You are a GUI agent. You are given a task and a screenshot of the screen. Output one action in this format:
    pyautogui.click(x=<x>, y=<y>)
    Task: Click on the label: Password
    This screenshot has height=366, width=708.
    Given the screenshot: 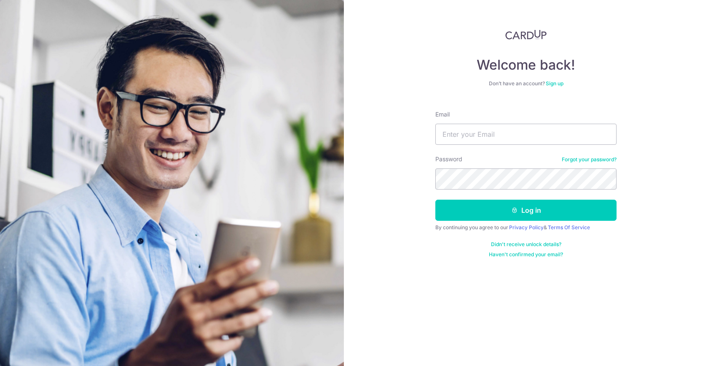 What is the action you would take?
    pyautogui.click(x=449, y=159)
    